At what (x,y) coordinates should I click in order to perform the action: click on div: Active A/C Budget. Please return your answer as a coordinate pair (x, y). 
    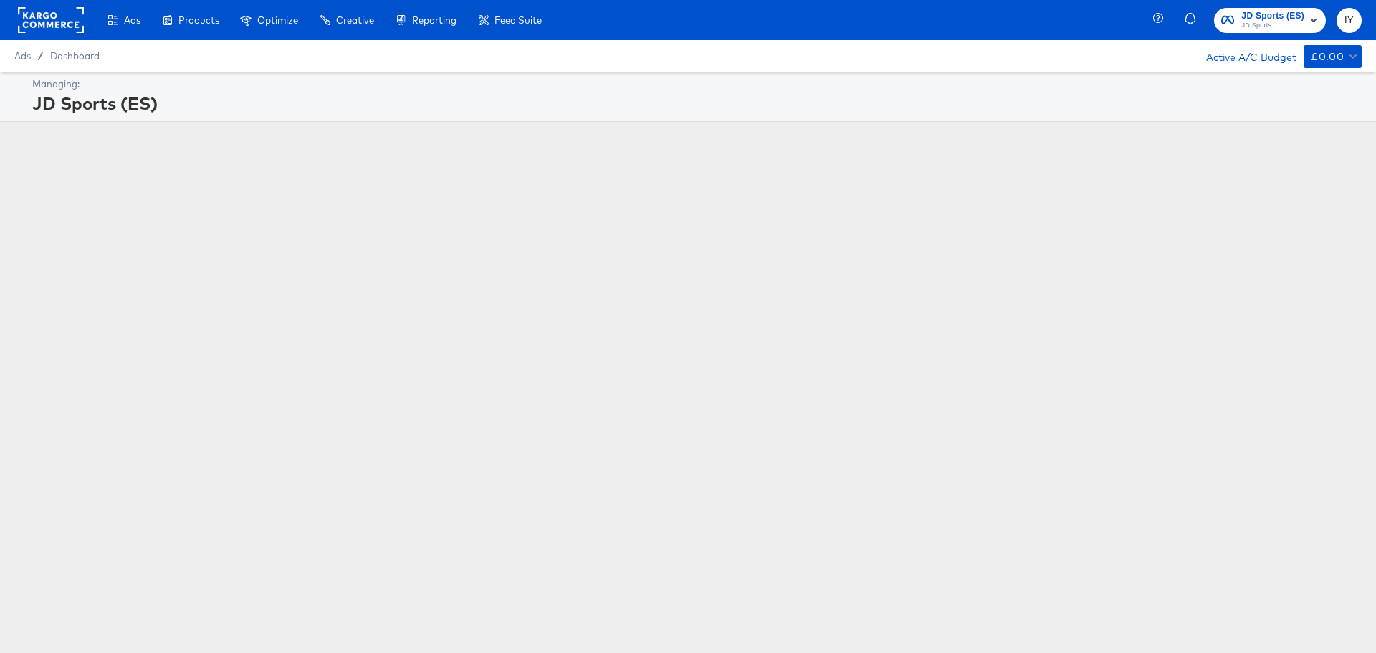
    Looking at the image, I should click on (1243, 56).